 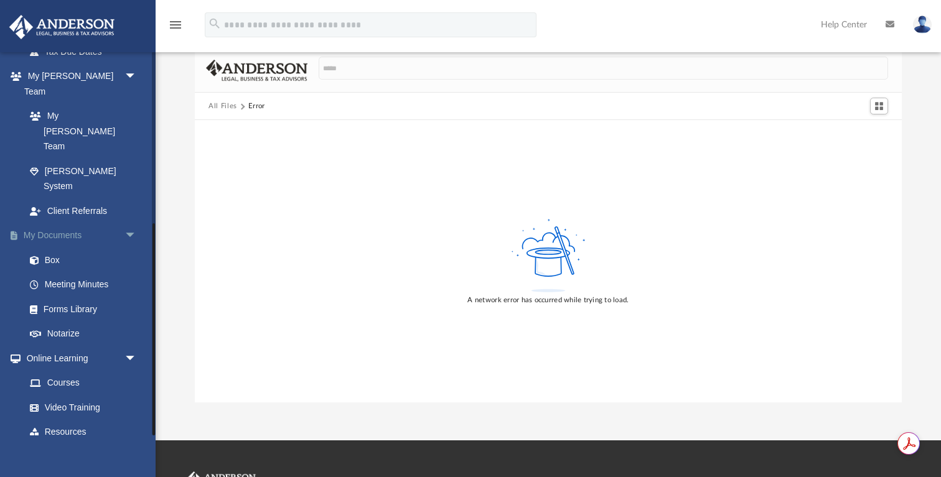 I want to click on a: Online Learningarrow_drop_down, so click(x=79, y=358).